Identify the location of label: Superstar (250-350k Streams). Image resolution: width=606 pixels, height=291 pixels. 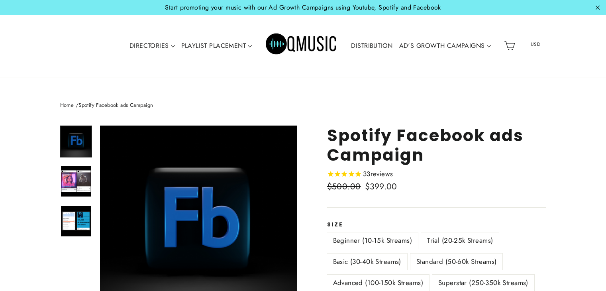
(483, 283).